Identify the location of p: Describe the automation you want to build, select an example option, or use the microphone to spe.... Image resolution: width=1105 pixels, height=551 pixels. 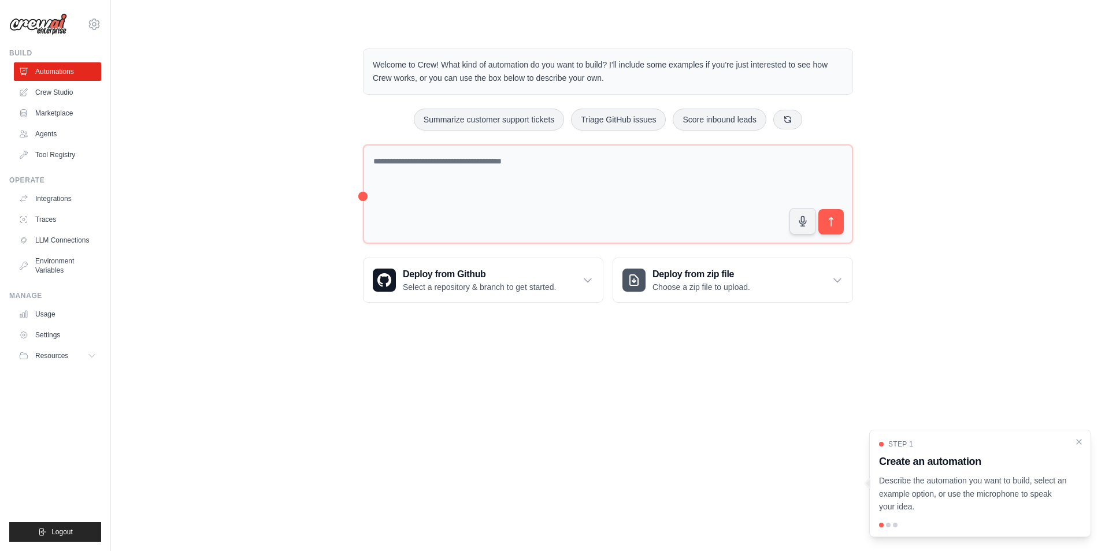
(973, 494).